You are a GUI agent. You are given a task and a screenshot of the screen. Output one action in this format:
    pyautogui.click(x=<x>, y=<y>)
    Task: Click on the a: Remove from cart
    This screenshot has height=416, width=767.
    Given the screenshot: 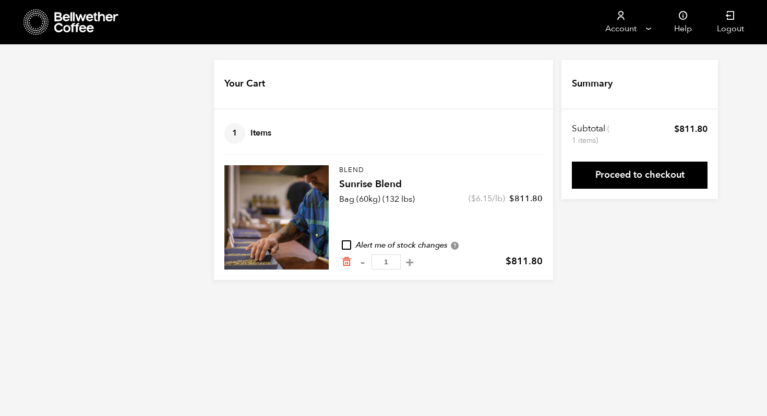 What is the action you would take?
    pyautogui.click(x=346, y=262)
    